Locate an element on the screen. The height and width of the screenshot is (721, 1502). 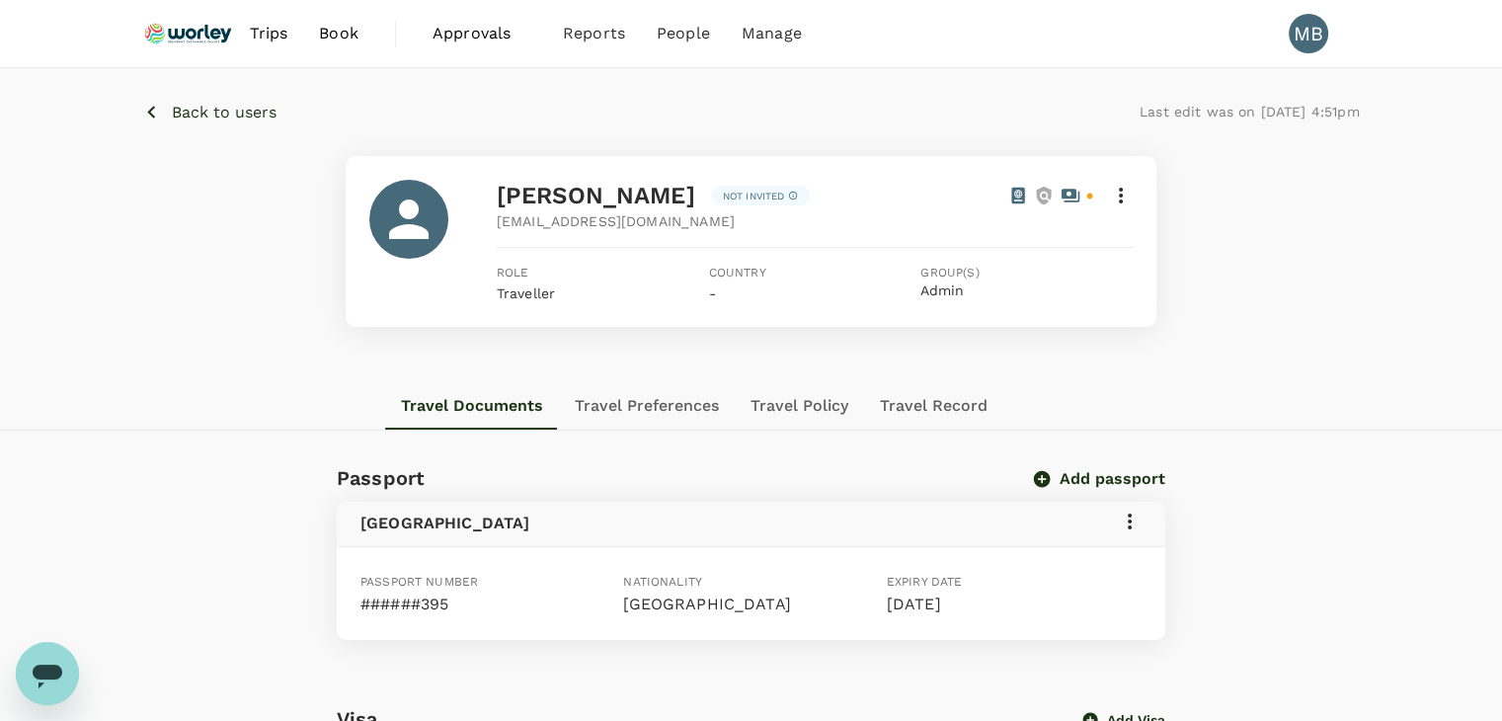
button: Admin is located at coordinates (942, 291).